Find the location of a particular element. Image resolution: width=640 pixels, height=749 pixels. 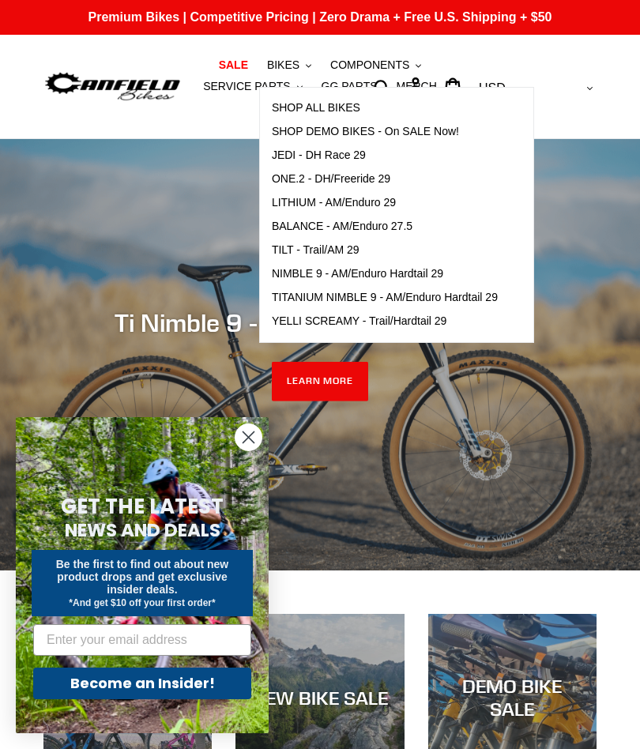

span: SHOP DEMO BIKES - On SALE Now! is located at coordinates (365, 131).